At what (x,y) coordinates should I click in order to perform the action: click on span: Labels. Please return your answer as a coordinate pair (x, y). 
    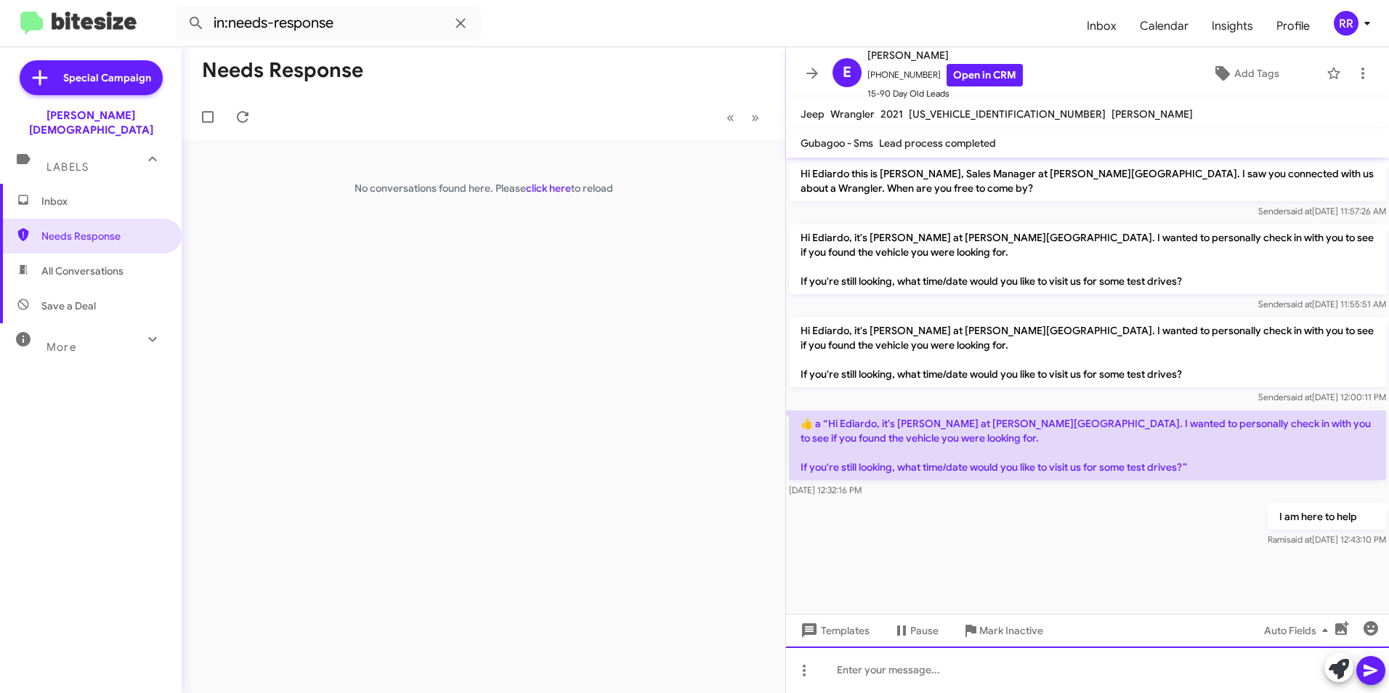
    Looking at the image, I should click on (68, 167).